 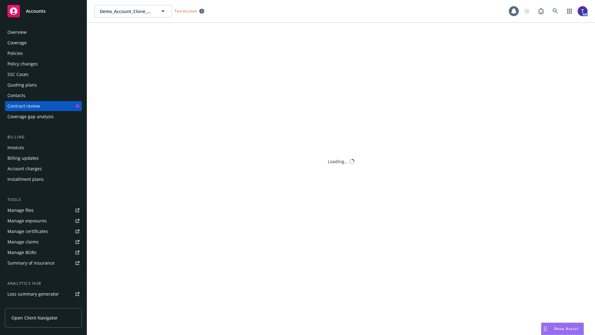 What do you see at coordinates (43, 252) in the screenshot?
I see `a: Manage BORs` at bounding box center [43, 252].